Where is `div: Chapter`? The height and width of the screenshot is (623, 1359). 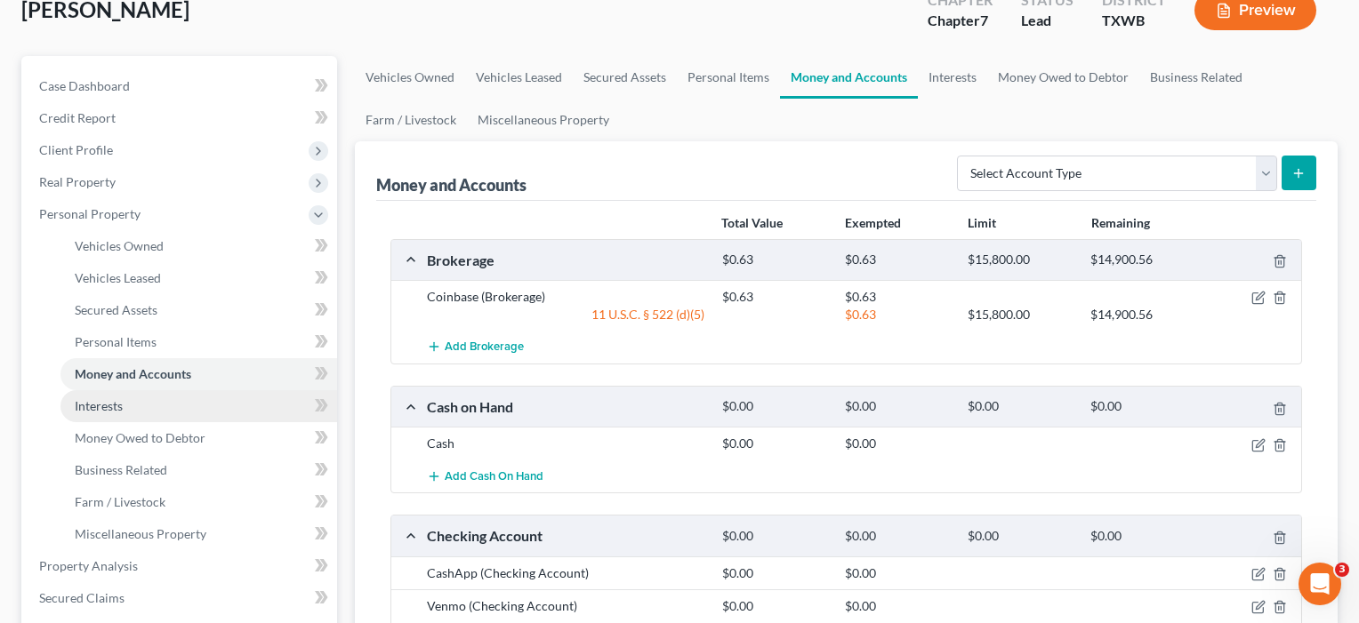 div: Chapter is located at coordinates (959, 20).